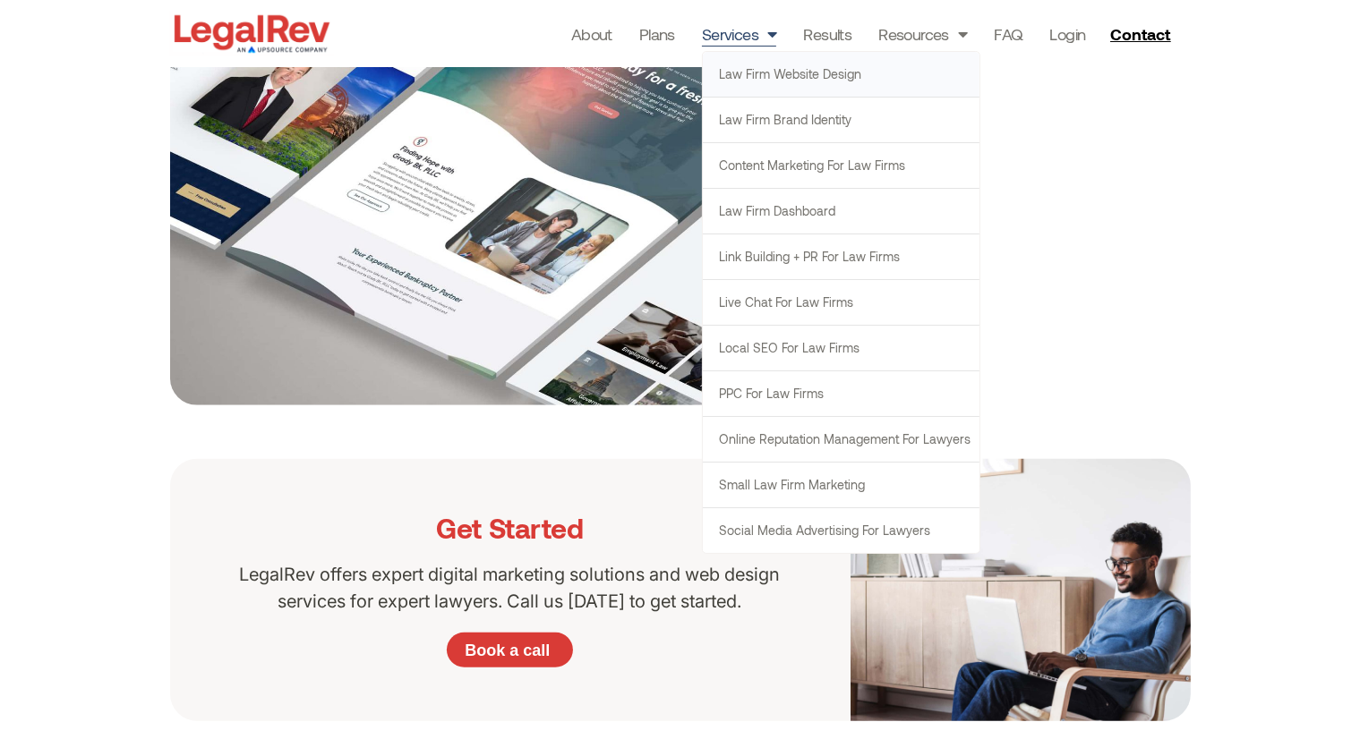  What do you see at coordinates (1008, 34) in the screenshot?
I see `a: FAQ` at bounding box center [1008, 34].